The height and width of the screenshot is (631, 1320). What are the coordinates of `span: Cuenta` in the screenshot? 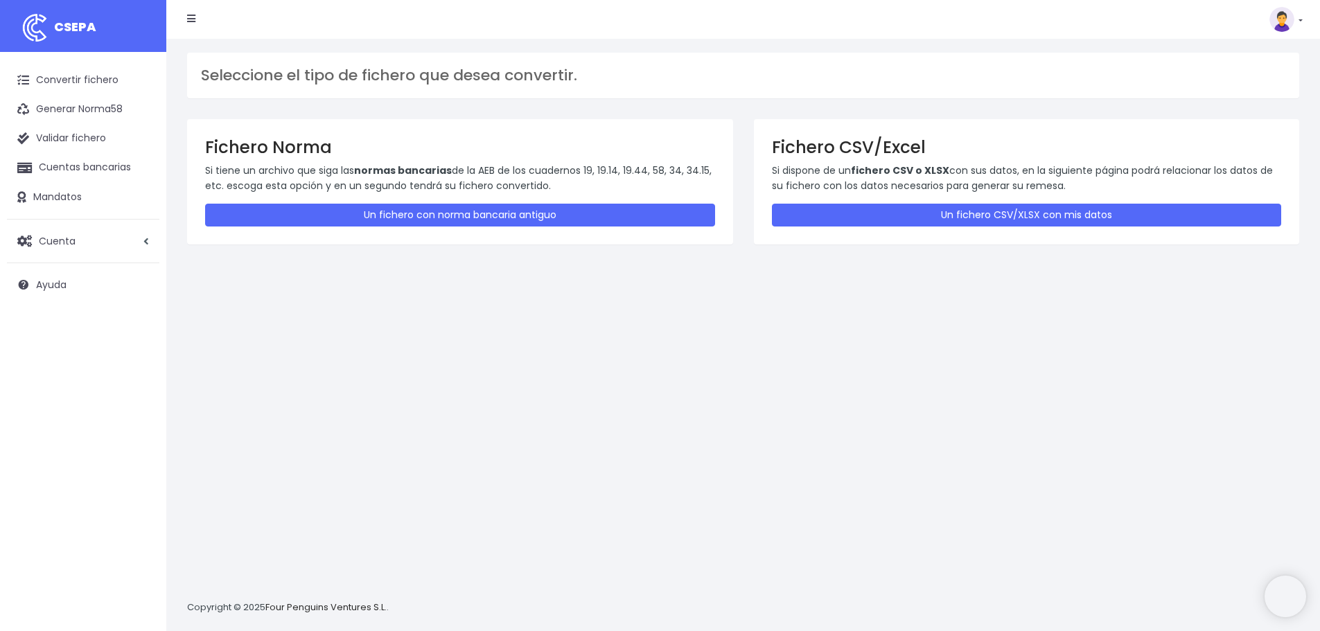 It's located at (57, 240).